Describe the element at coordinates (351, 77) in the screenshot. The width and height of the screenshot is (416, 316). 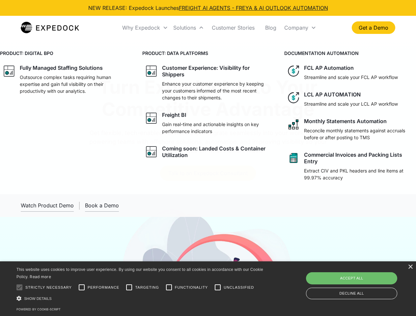
I see `p: Streamline and scale your FCL AP workflow` at that location.